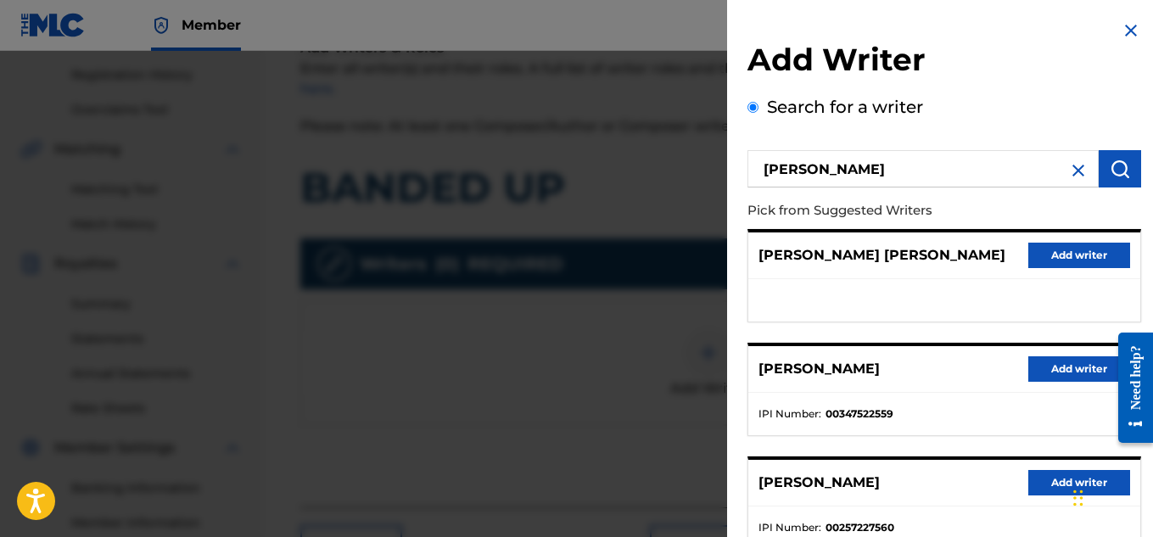 This screenshot has width=1153, height=537. What do you see at coordinates (1120, 169) in the screenshot?
I see `img: Search Works` at bounding box center [1120, 169].